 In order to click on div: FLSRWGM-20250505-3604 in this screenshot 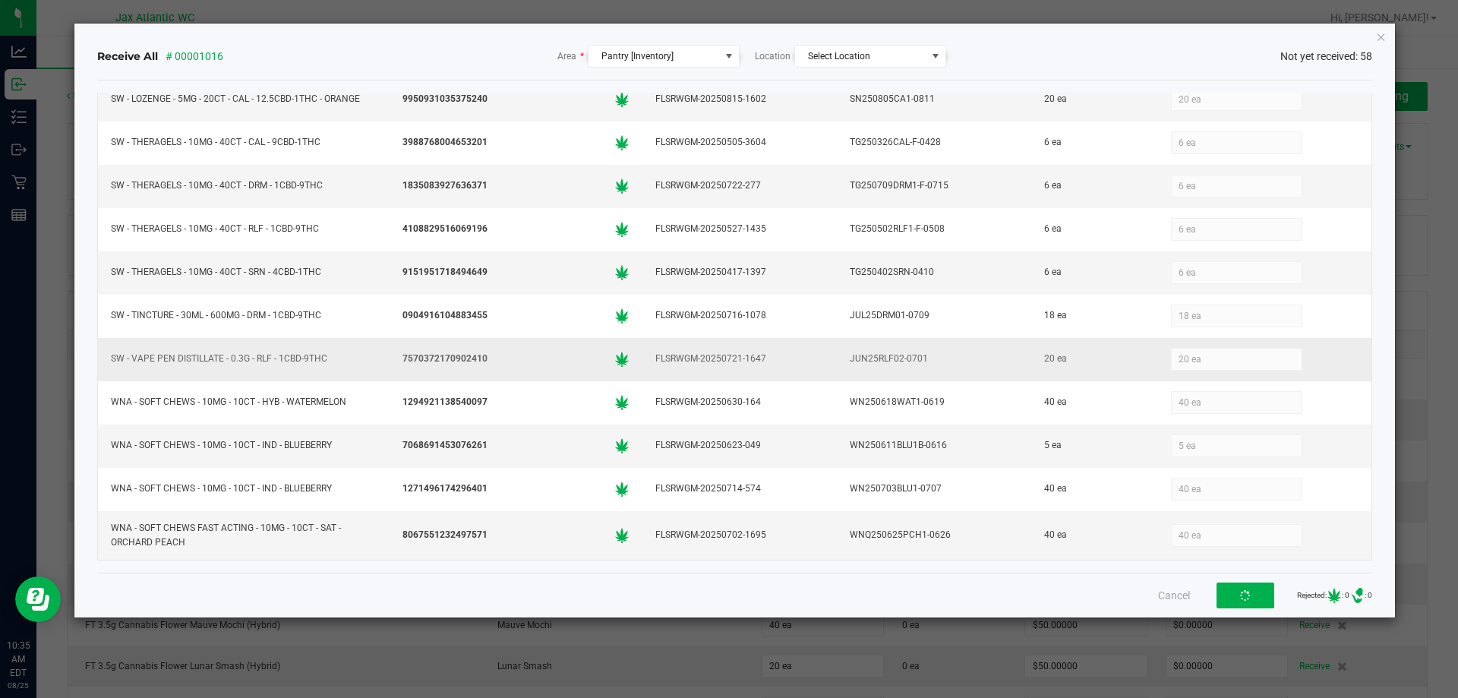, I will do `click(740, 142)`.